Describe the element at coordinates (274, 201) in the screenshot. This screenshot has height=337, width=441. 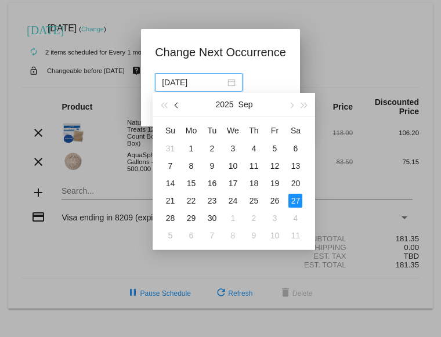
I see `td: 9/26/2025` at that location.